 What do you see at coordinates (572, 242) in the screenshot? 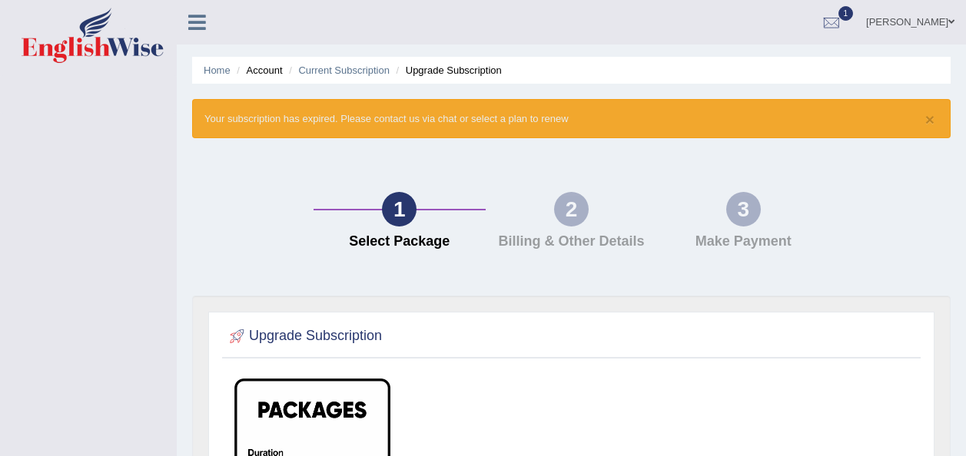
I see `h4: Billing & Other Details` at bounding box center [572, 242].